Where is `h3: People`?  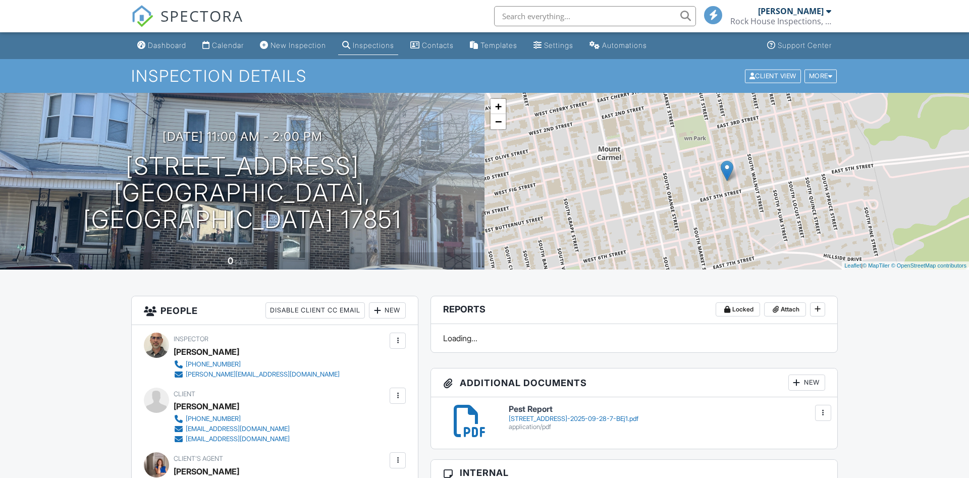
h3: People is located at coordinates (275, 310).